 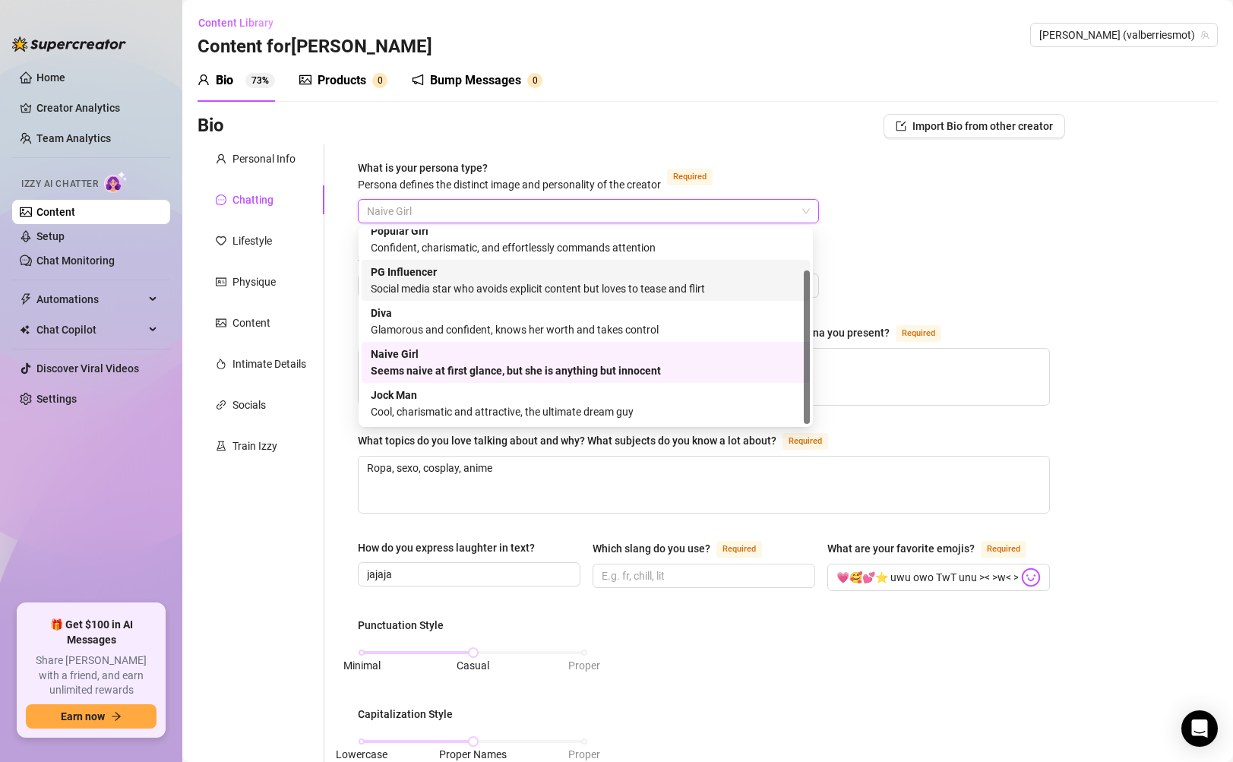 I want to click on div: Products, so click(x=342, y=81).